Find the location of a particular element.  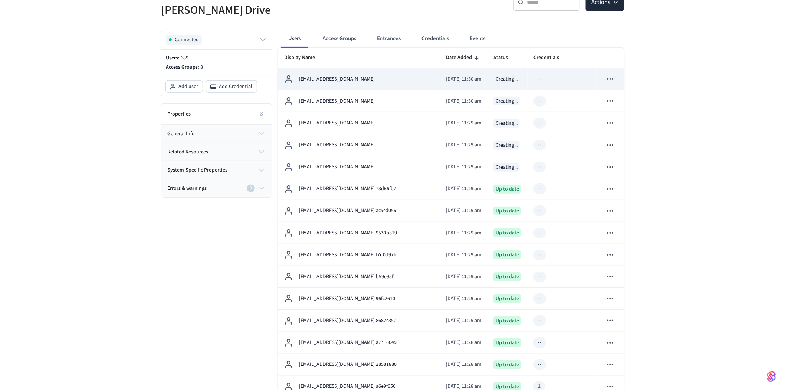

span: Credentials is located at coordinates (551, 58).